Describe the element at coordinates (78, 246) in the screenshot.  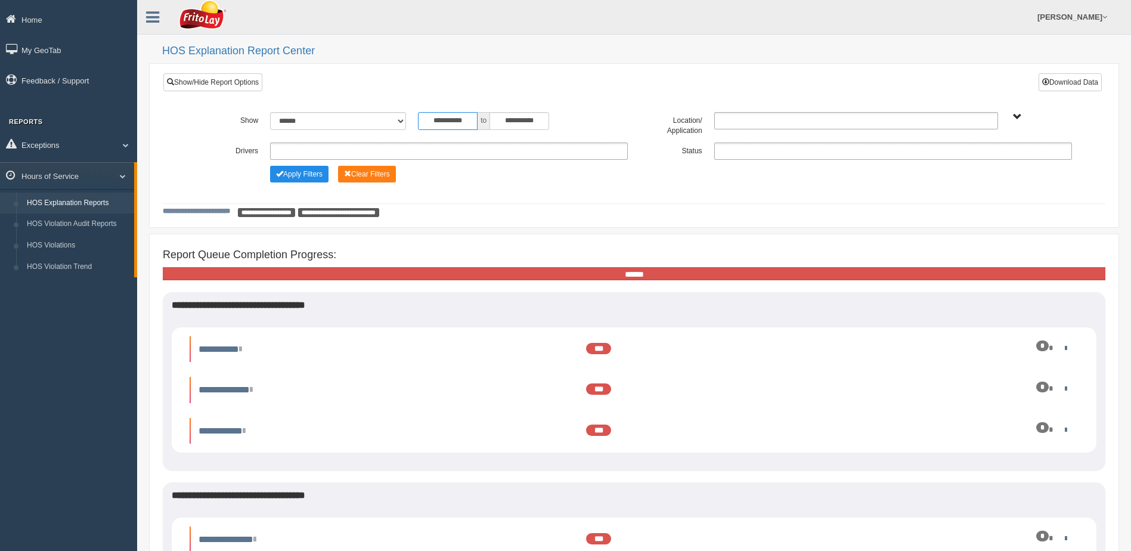
I see `a: HOS Violations` at that location.